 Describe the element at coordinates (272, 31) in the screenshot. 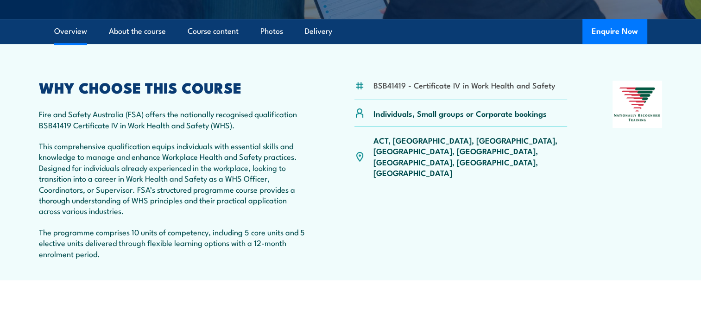

I see `a: Photos` at that location.